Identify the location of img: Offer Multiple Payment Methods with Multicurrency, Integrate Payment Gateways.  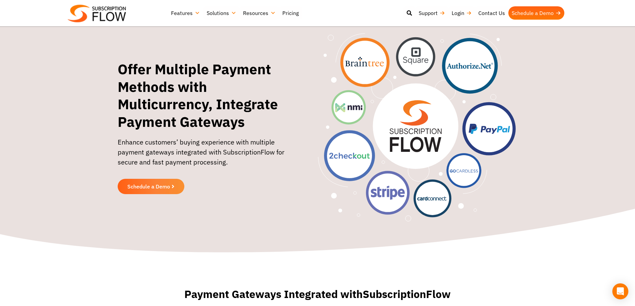
(416, 127).